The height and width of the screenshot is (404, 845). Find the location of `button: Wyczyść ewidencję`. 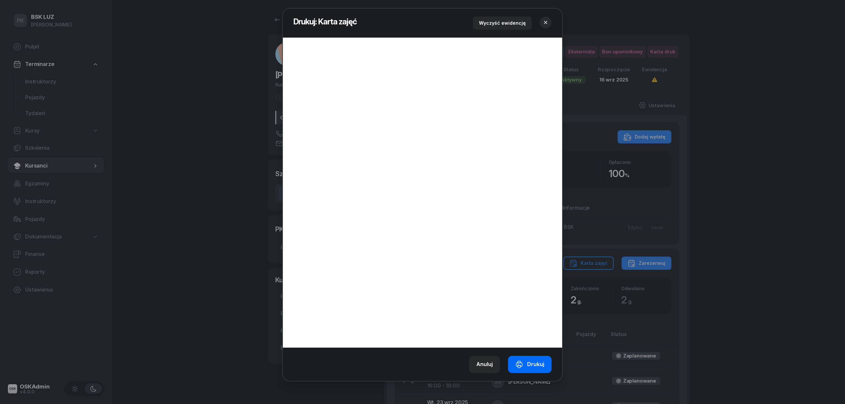

button: Wyczyść ewidencję is located at coordinates (502, 23).